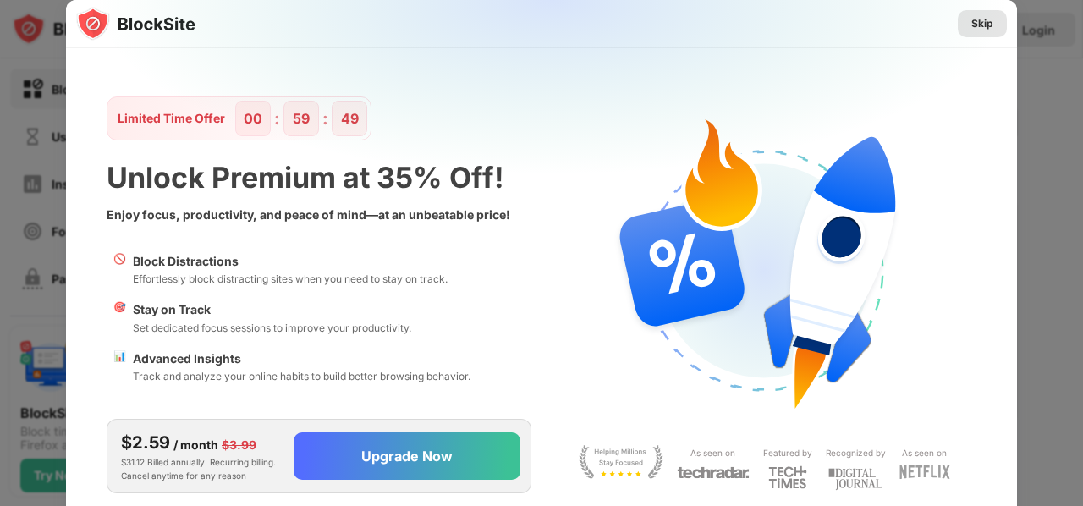 This screenshot has width=1083, height=506. Describe the element at coordinates (239, 445) in the screenshot. I see `div: $3.99` at that location.